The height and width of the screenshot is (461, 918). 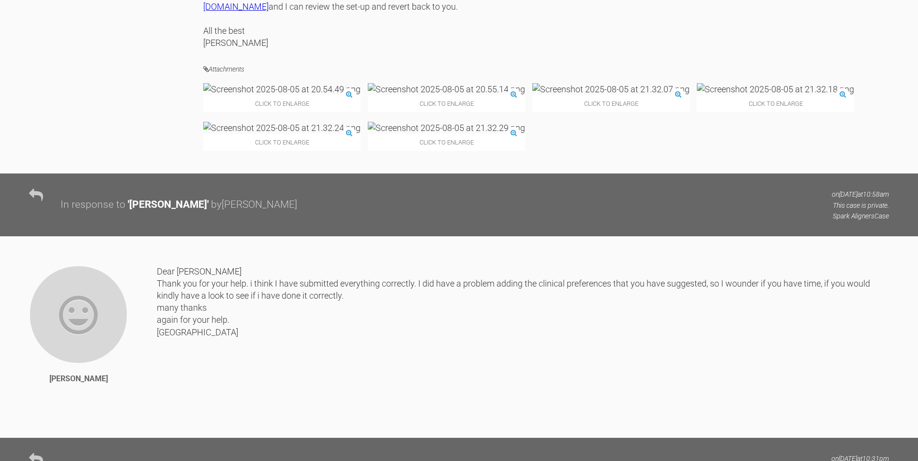 What do you see at coordinates (860, 216) in the screenshot?
I see `p: Spark Aligners Case` at bounding box center [860, 216].